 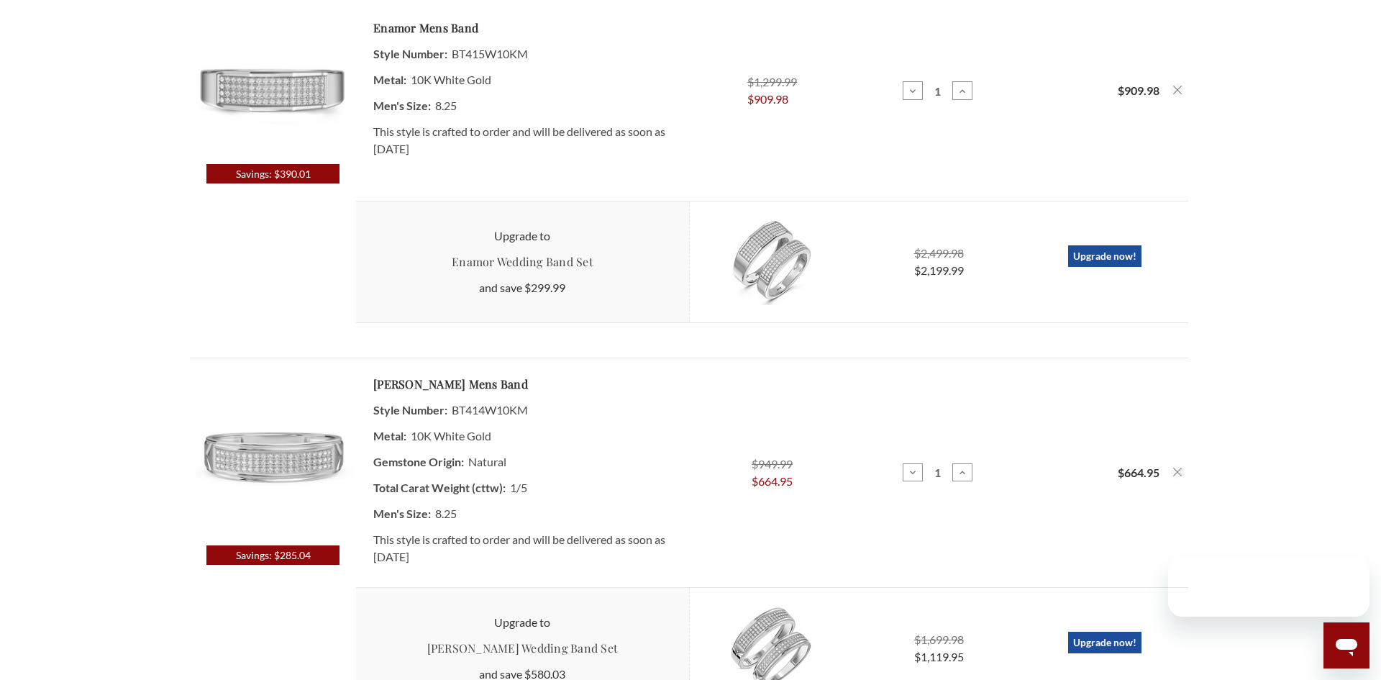 What do you see at coordinates (937, 91) in the screenshot?
I see `input: Enamor 1/3 ct tw. Diamond Mens Band 10K White Gold` at bounding box center [937, 91].